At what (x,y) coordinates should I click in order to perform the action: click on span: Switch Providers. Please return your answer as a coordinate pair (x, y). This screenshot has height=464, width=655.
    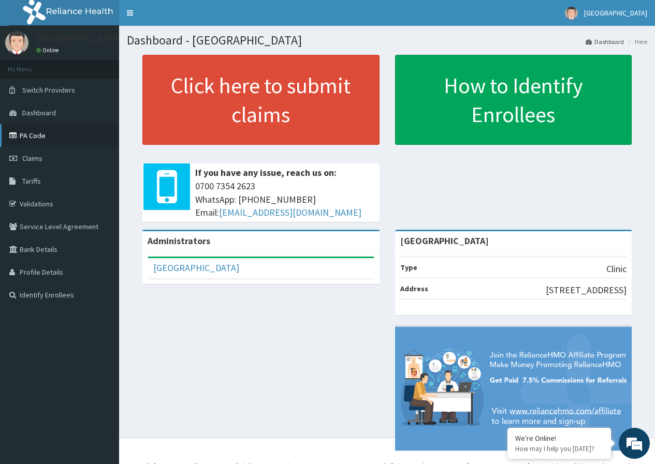
    Looking at the image, I should click on (49, 90).